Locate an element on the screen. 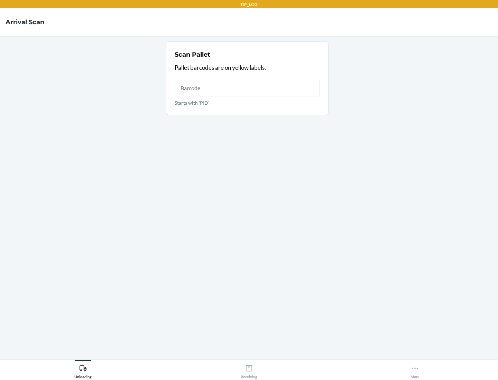 The image size is (498, 380). div: More is located at coordinates (415, 371).